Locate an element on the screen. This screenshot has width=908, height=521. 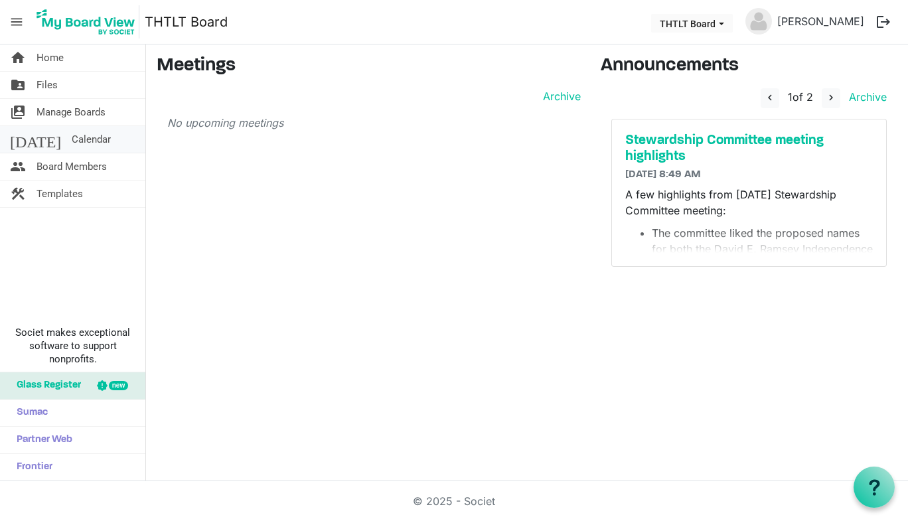
span: home is located at coordinates (18, 58).